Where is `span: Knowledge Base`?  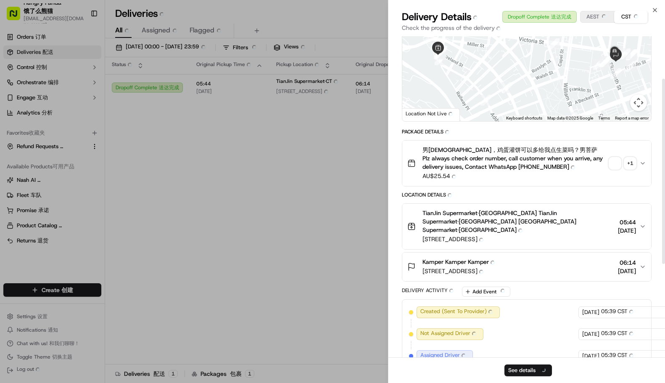
span: Knowledge Base is located at coordinates (40, 192).